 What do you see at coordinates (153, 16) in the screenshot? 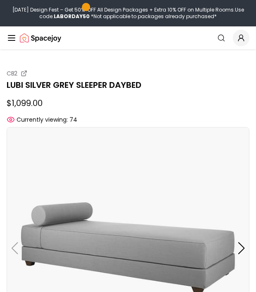
I see `span: *Not applicable to packages already purchased*` at bounding box center [153, 16].